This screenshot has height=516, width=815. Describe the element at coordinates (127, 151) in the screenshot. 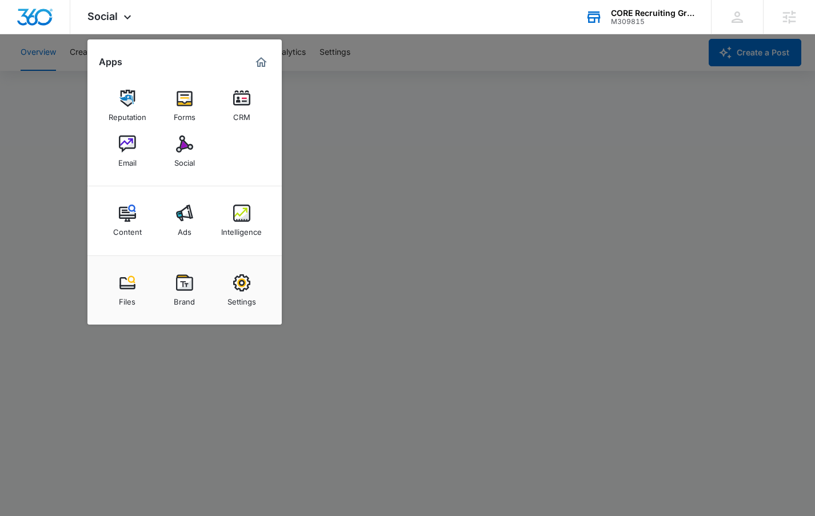

I see `a: Email` at that location.